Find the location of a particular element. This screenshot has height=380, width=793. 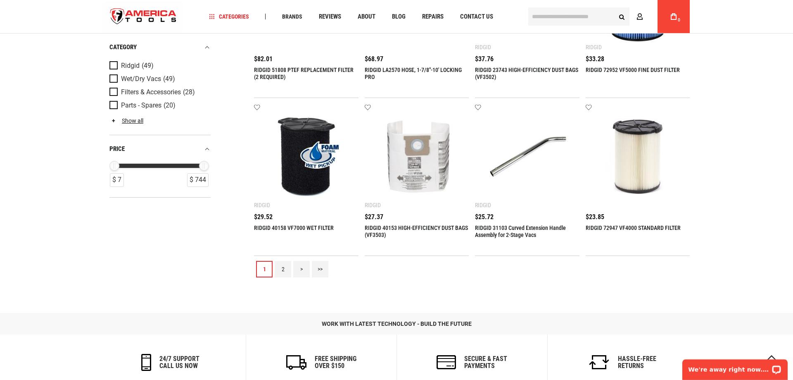

a: Wet/Dry Vacs (49) is located at coordinates (159, 79).